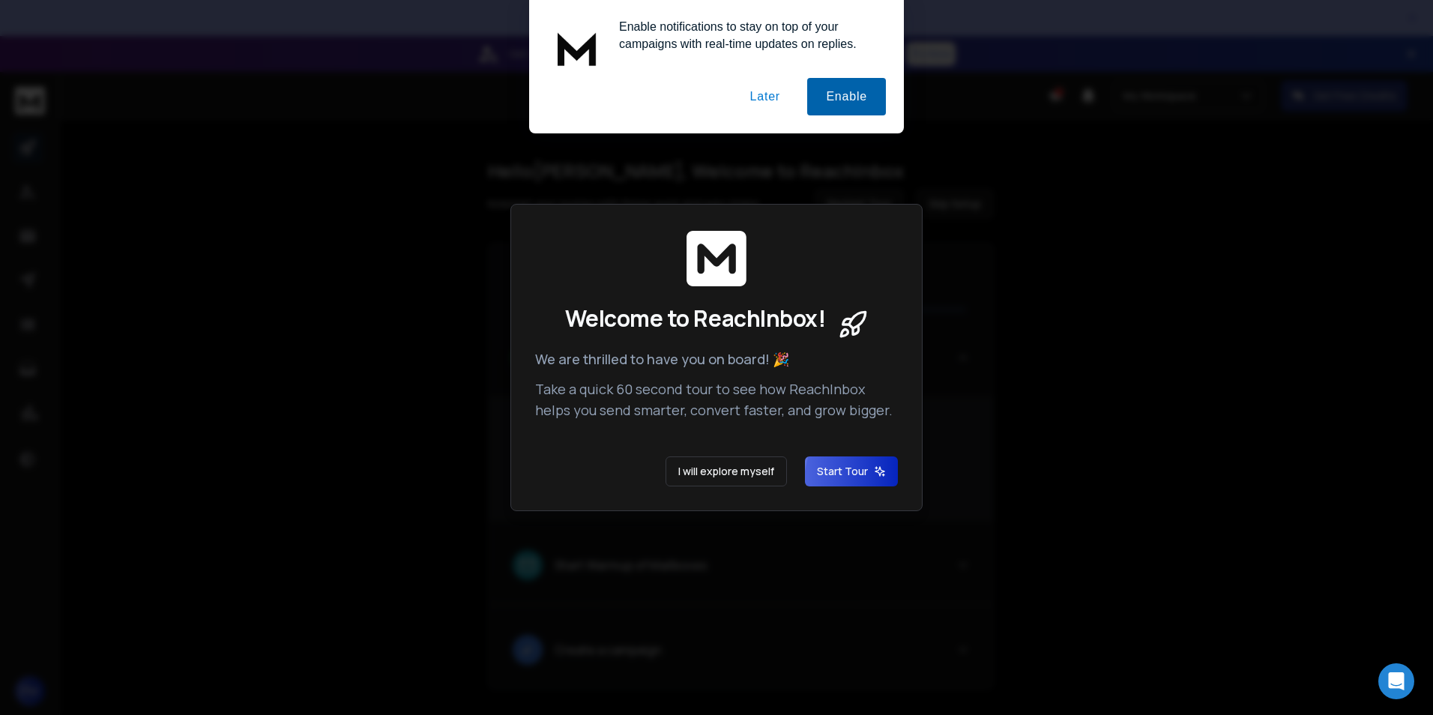 This screenshot has height=715, width=1433. Describe the element at coordinates (726, 471) in the screenshot. I see `button: I will explore myself` at that location.